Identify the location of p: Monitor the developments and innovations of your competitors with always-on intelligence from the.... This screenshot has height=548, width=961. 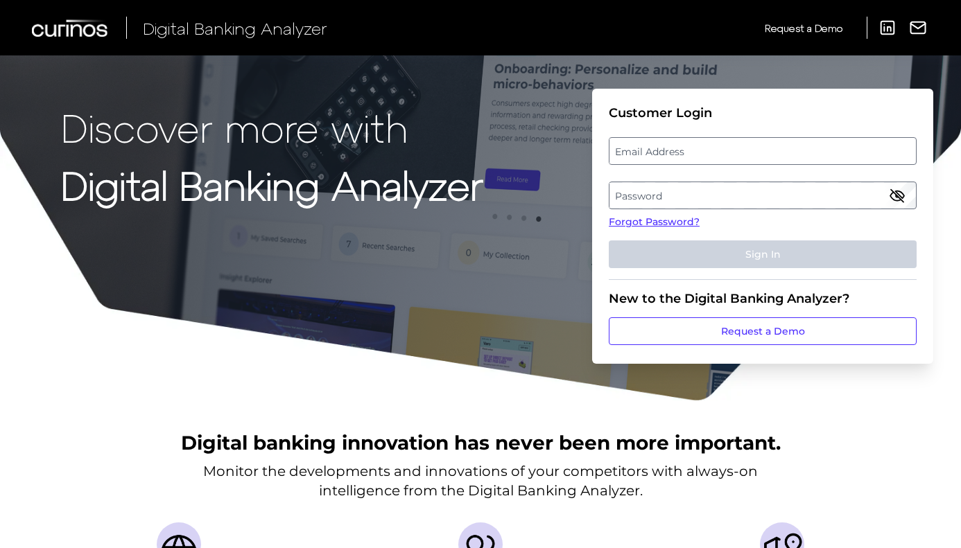
(480, 481).